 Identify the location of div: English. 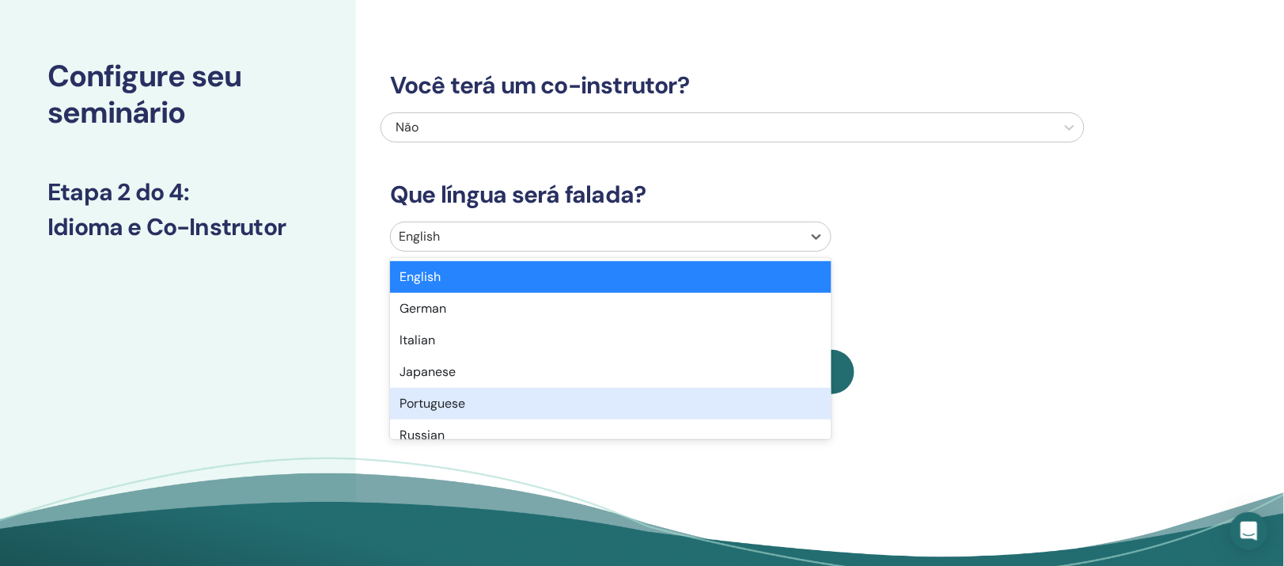
(611, 277).